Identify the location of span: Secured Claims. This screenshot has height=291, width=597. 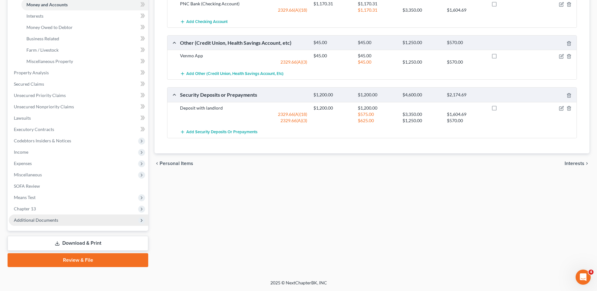
(29, 84).